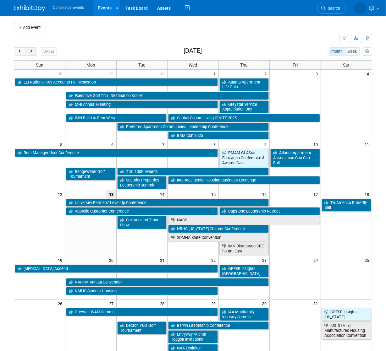 This screenshot has height=351, width=386. What do you see at coordinates (244, 65) in the screenshot?
I see `span: Thu` at bounding box center [244, 65].